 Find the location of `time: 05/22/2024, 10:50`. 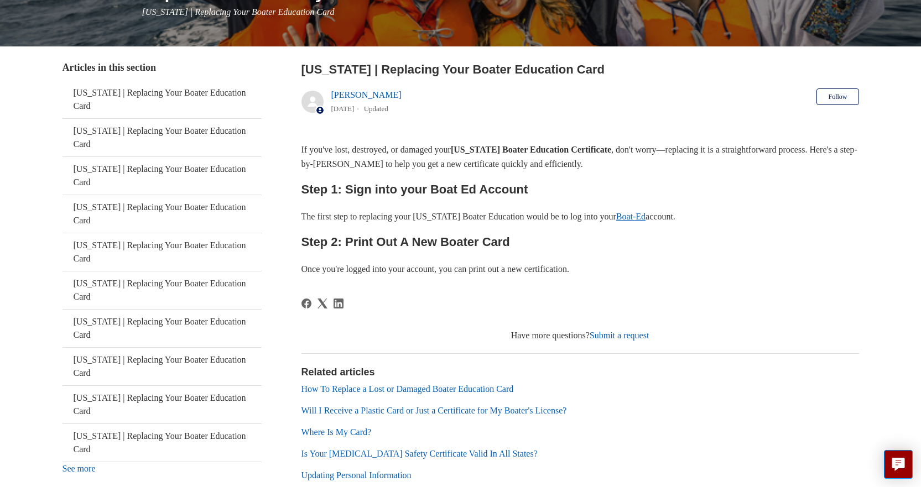

time: 05/22/2024, 10:50 is located at coordinates (343, 108).